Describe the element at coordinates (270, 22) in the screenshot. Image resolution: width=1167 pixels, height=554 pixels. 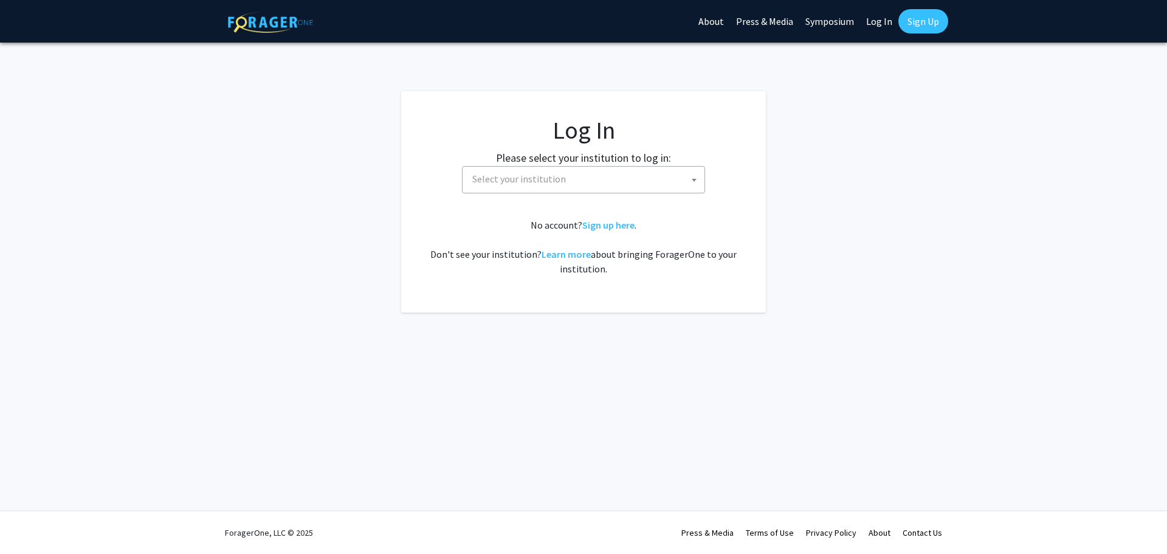
I see `img: ForagerOne Logo` at that location.